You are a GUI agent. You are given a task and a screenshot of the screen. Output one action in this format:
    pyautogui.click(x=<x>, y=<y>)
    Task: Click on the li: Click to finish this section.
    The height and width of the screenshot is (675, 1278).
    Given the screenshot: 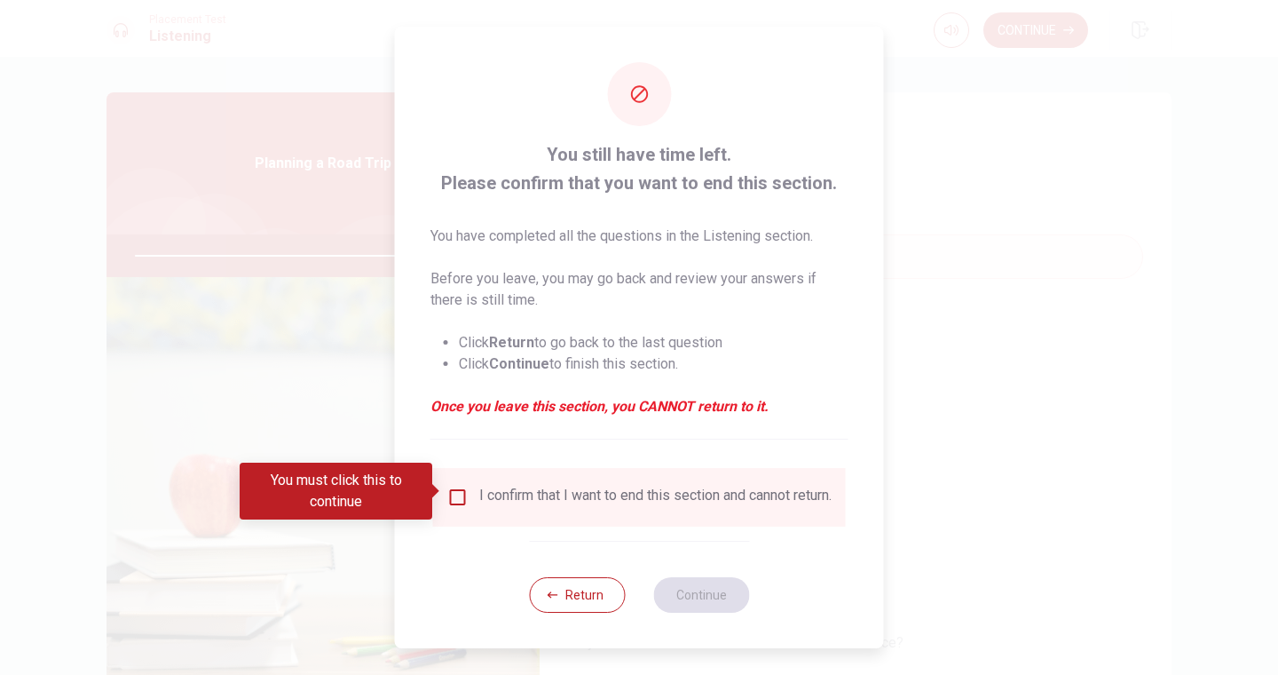 What is the action you would take?
    pyautogui.click(x=653, y=364)
    